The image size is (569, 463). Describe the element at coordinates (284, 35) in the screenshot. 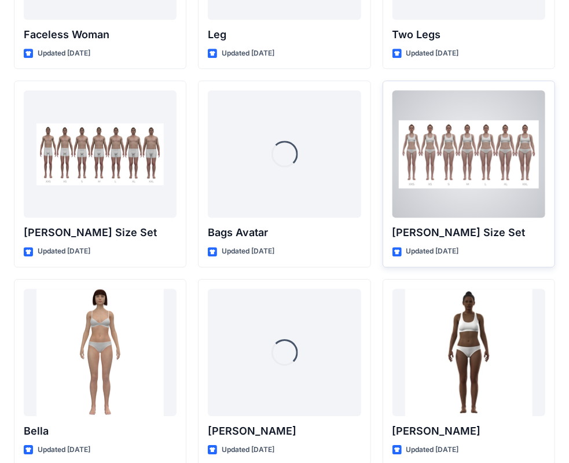

I see `p: Leg` at that location.